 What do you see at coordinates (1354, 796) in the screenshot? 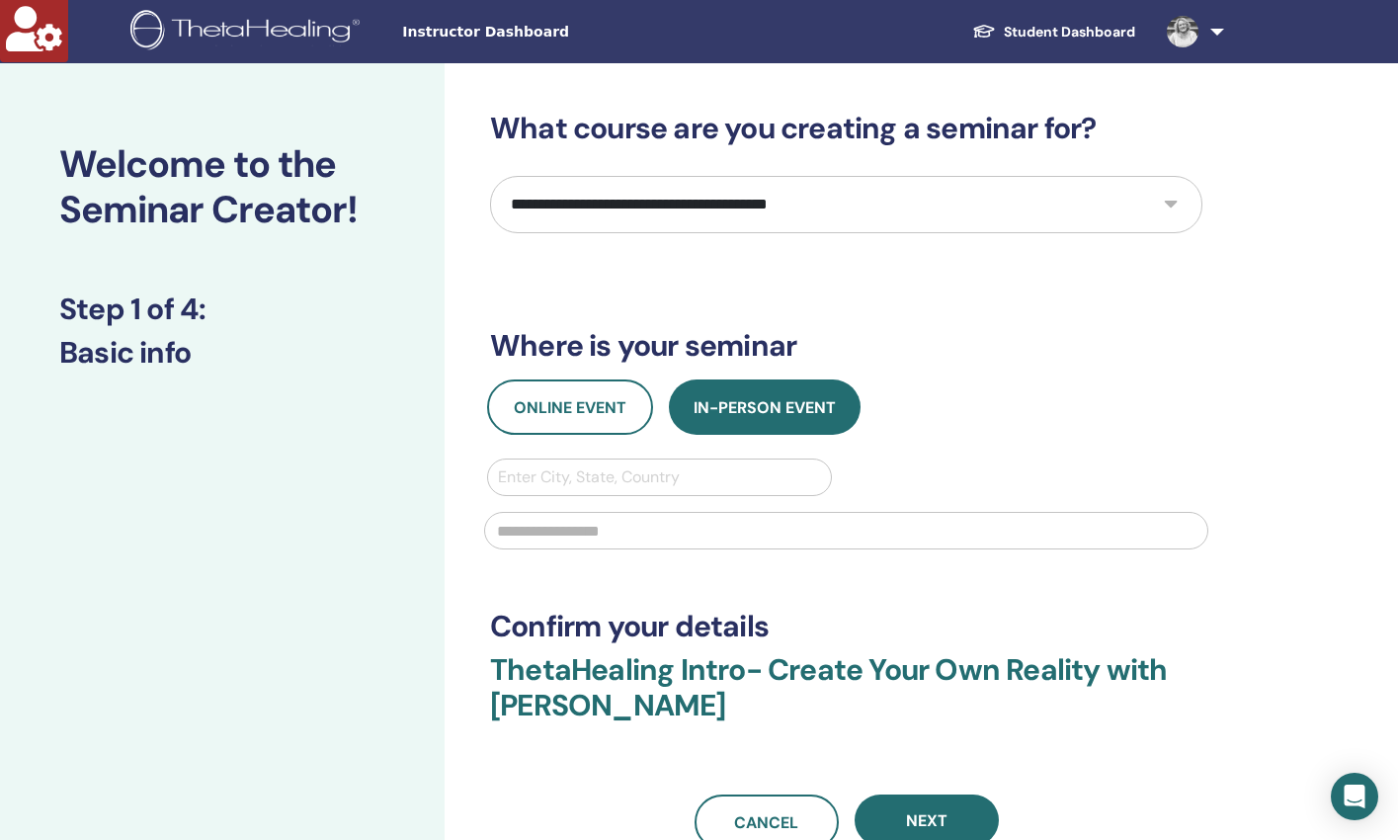
I see `div: Open Intercom Messenger` at bounding box center [1354, 796].